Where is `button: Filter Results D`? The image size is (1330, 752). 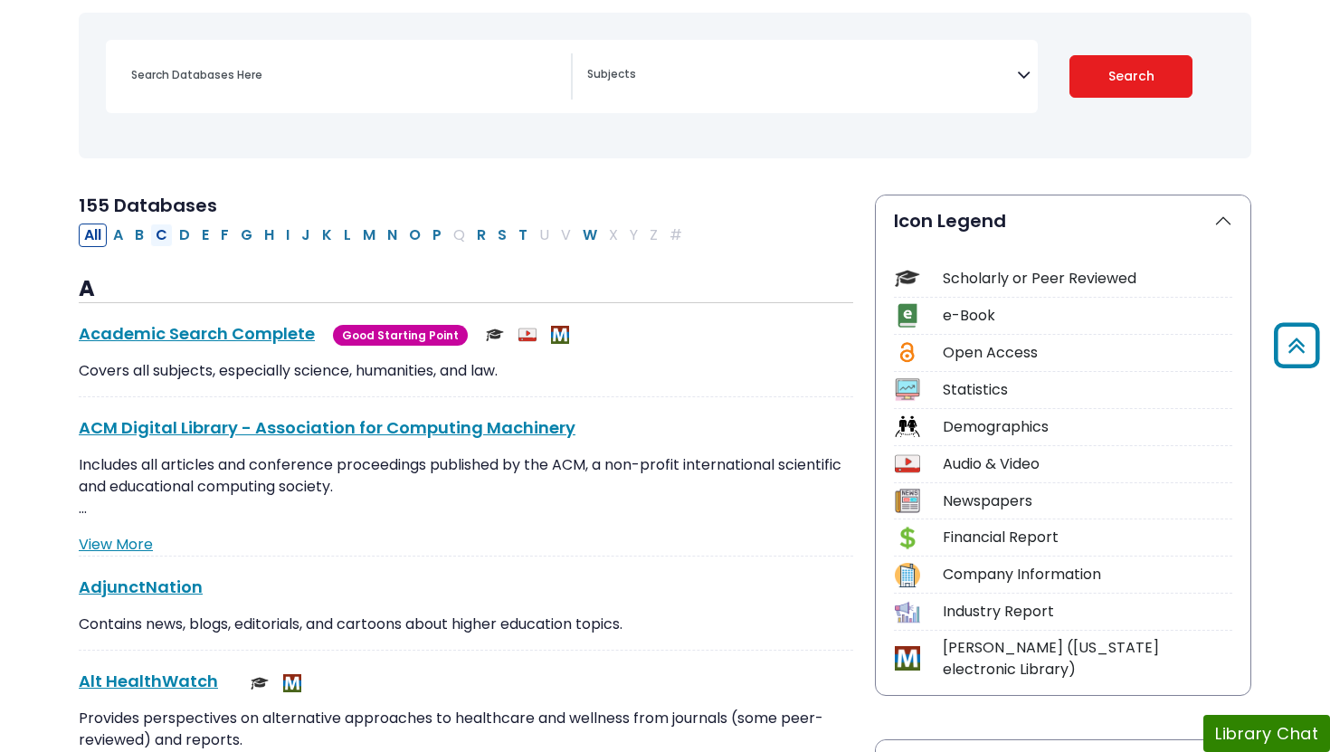 button: Filter Results D is located at coordinates (185, 235).